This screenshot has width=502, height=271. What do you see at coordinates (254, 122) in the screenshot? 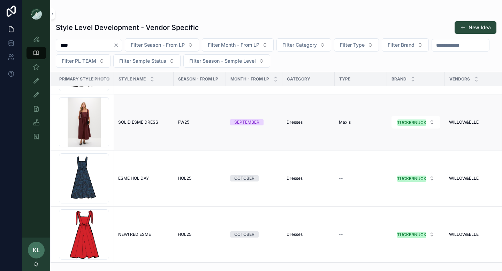
I see `a: SEPTEMBER` at bounding box center [254, 122].